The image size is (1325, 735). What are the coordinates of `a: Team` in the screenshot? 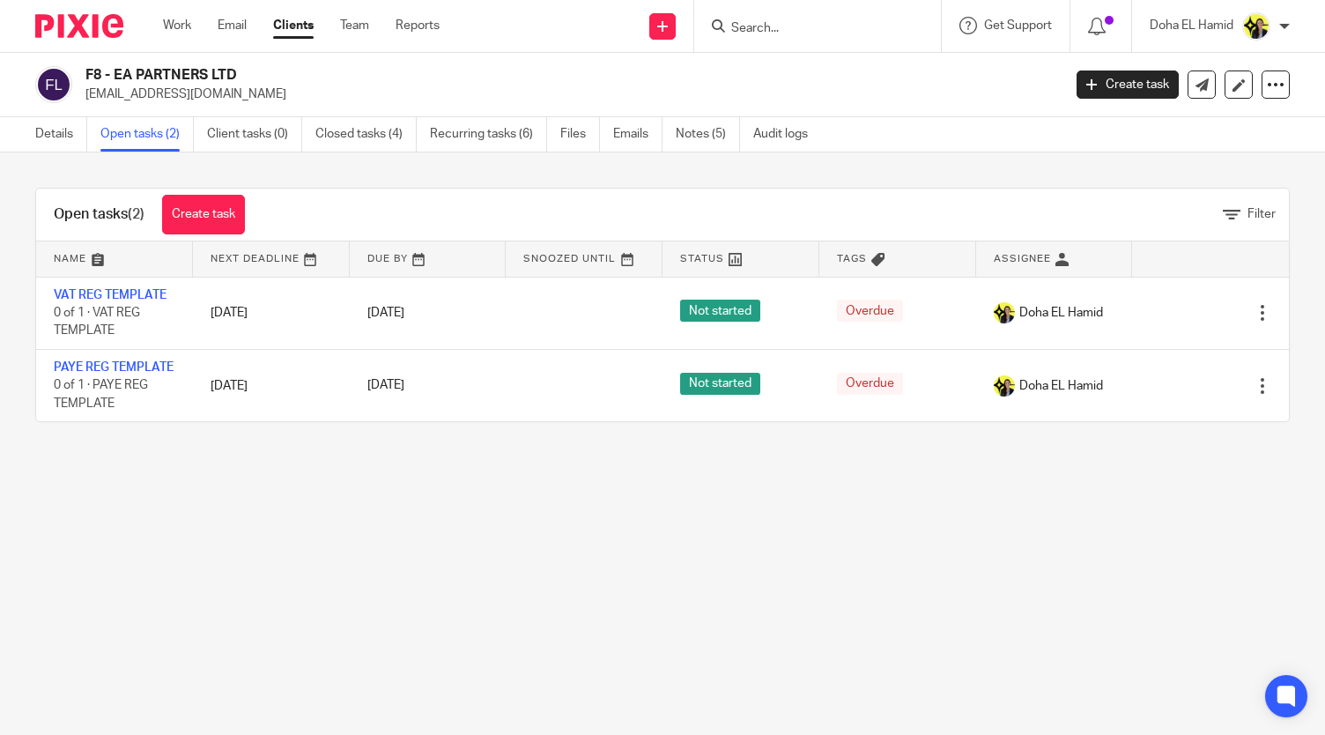 It's located at (354, 26).